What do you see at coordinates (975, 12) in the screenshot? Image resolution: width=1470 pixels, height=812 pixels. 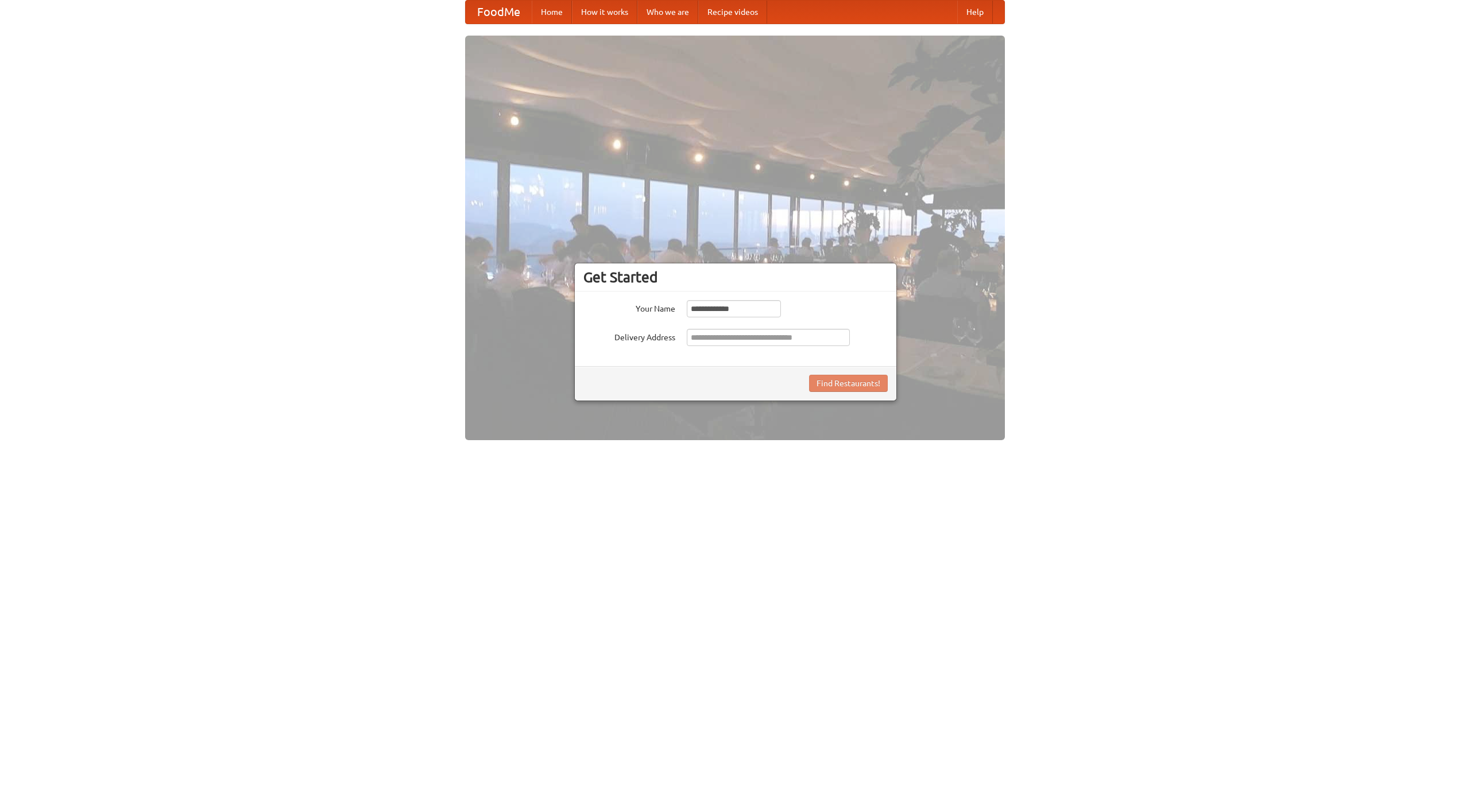 I see `a: Help` at bounding box center [975, 12].